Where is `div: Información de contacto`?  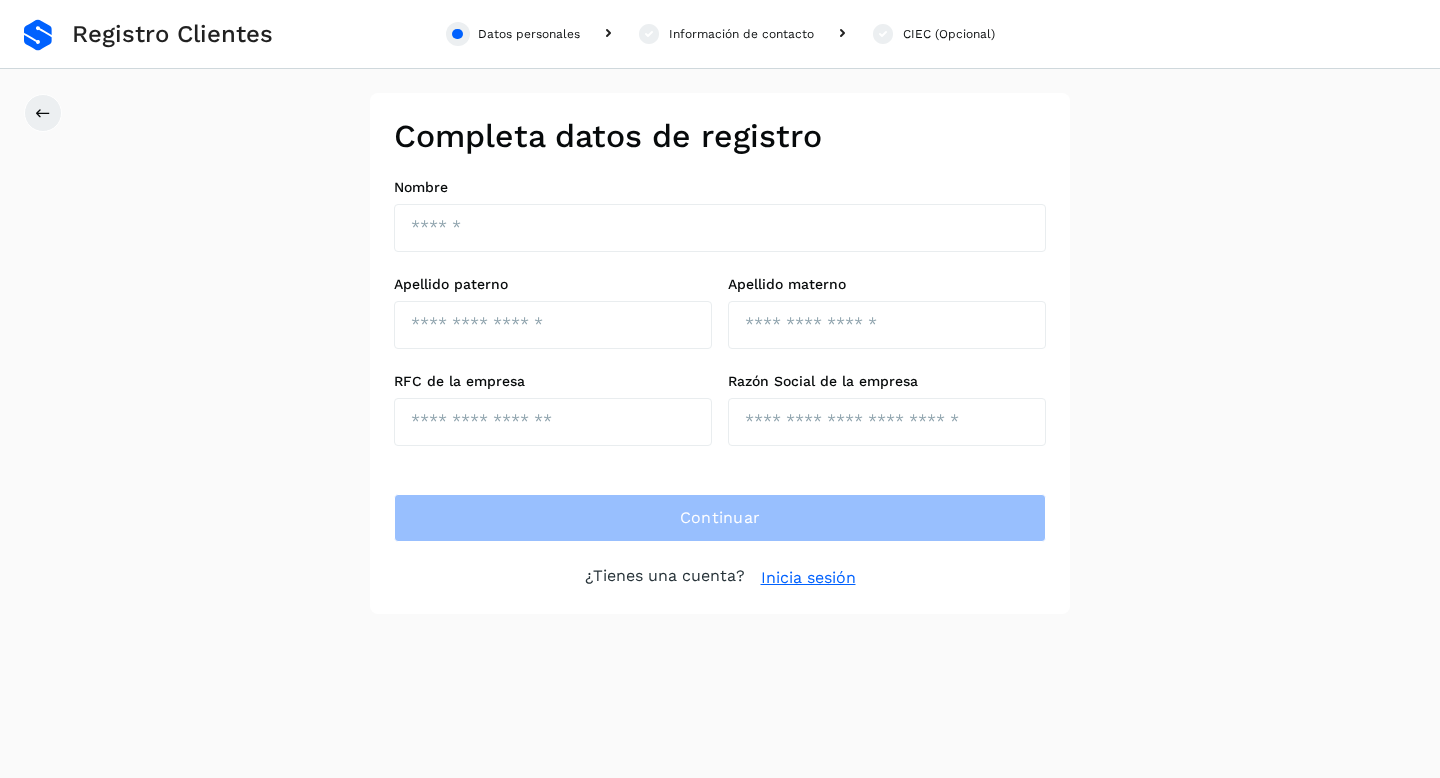
div: Información de contacto is located at coordinates (741, 34).